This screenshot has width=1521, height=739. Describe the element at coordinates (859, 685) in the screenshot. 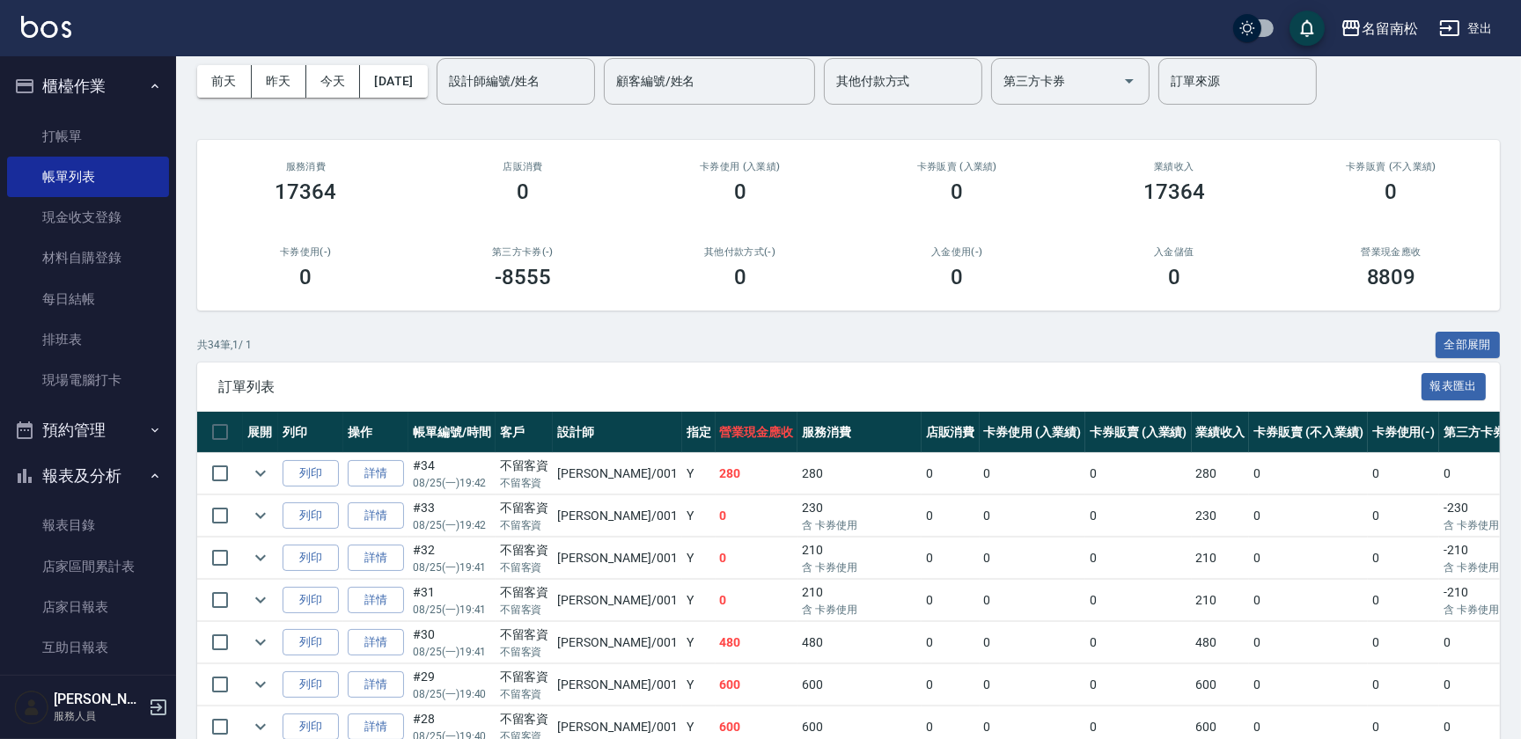

I see `td: 600` at that location.